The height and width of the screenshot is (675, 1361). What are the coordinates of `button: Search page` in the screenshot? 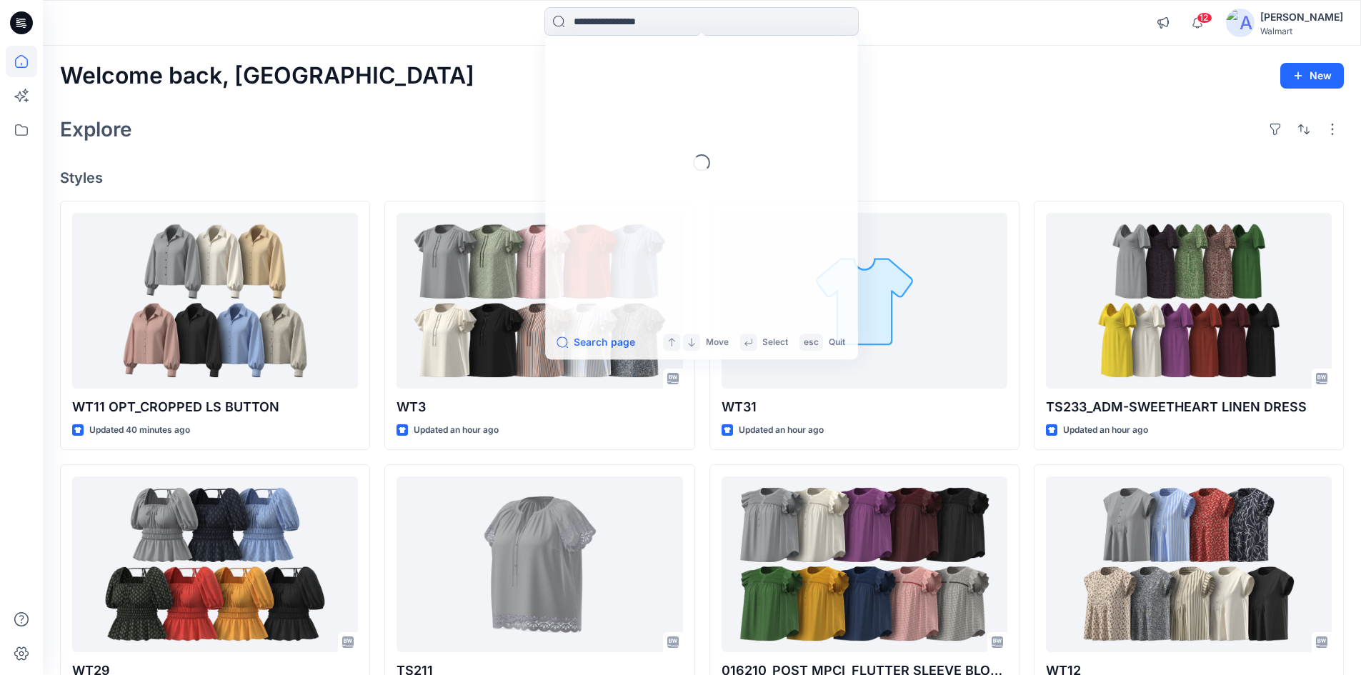 It's located at (595, 342).